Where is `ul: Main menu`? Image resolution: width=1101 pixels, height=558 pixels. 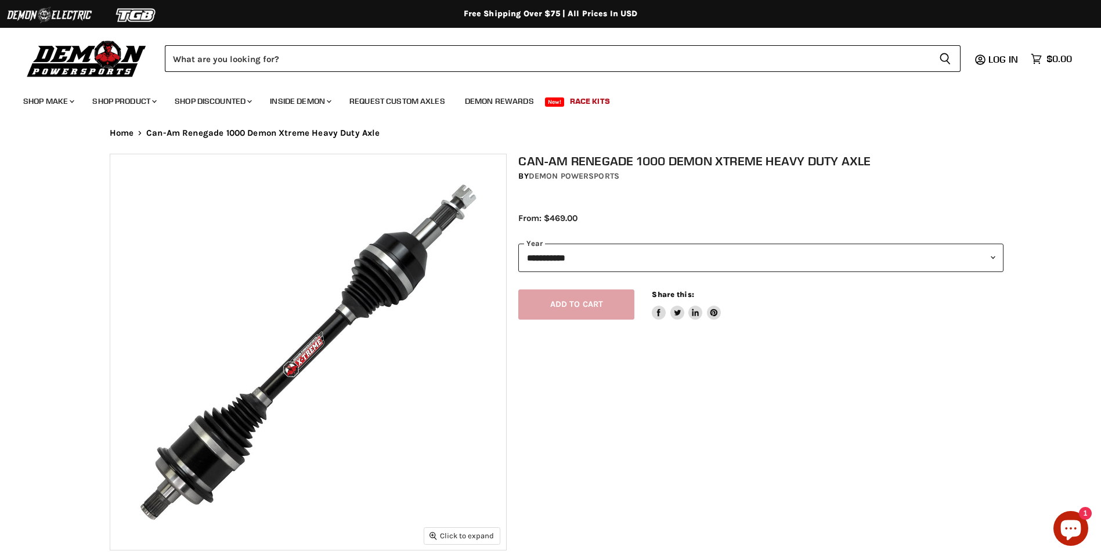 ul: Main menu is located at coordinates (542, 99).